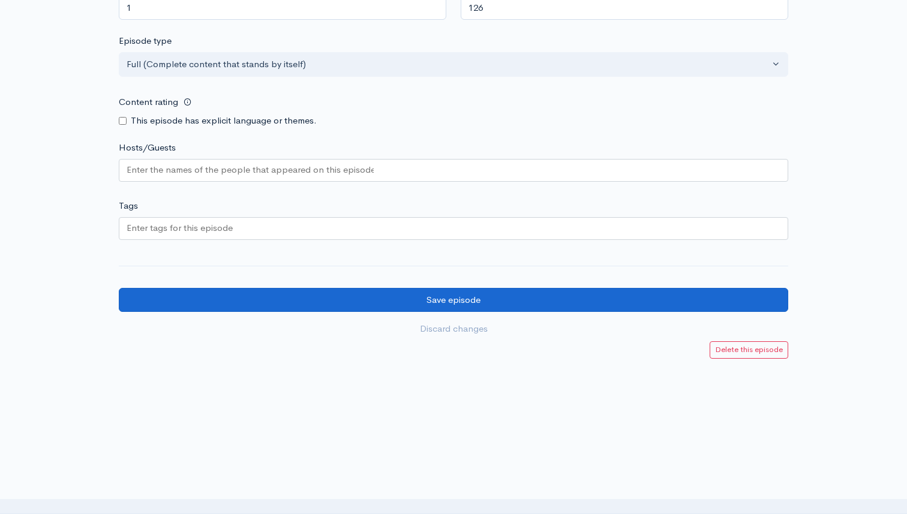 The width and height of the screenshot is (907, 514). Describe the element at coordinates (749, 349) in the screenshot. I see `small: Delete this episode` at that location.